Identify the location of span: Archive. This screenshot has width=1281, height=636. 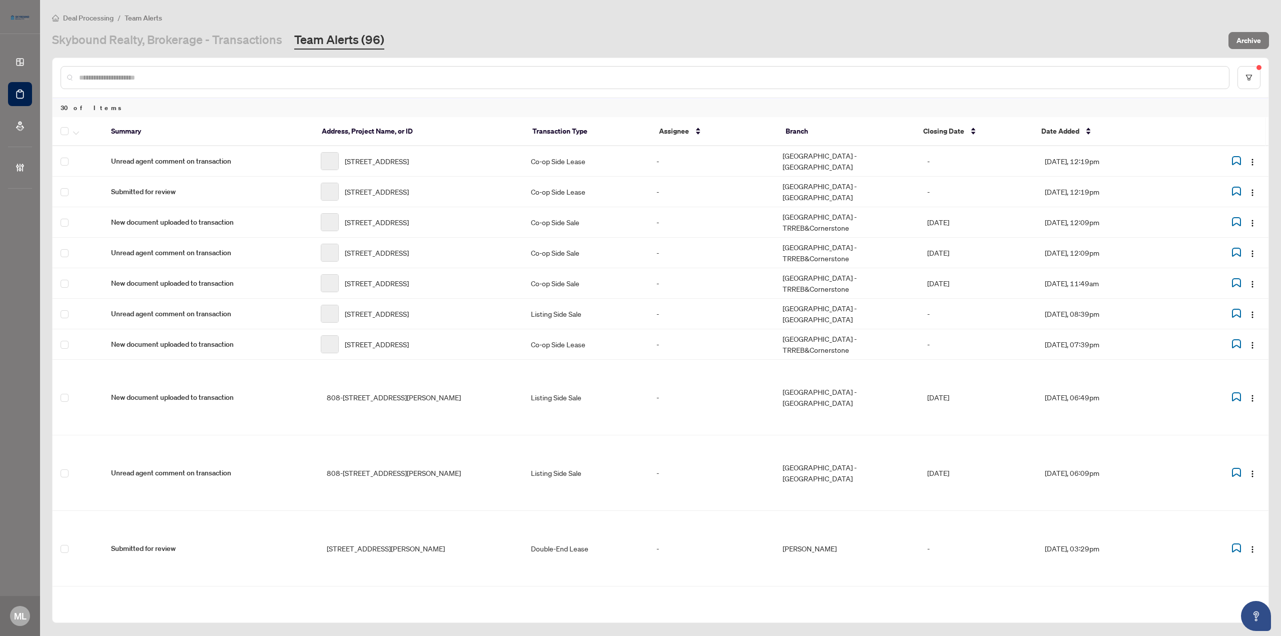
(1248, 41).